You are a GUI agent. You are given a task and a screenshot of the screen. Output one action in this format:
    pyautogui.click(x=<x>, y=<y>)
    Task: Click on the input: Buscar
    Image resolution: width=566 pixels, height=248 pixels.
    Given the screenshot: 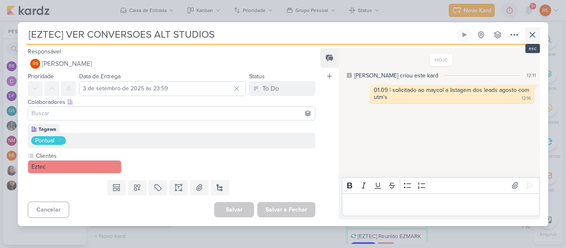 What is the action you would take?
    pyautogui.click(x=172, y=114)
    